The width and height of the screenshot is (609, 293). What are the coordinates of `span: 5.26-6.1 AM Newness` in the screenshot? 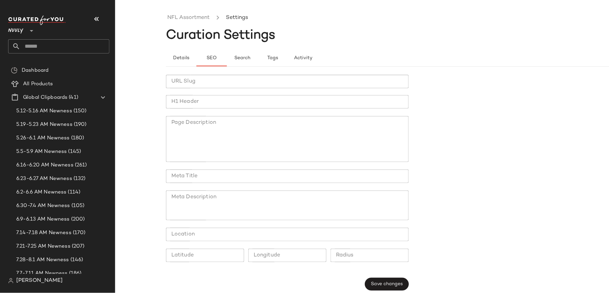 It's located at (43, 138).